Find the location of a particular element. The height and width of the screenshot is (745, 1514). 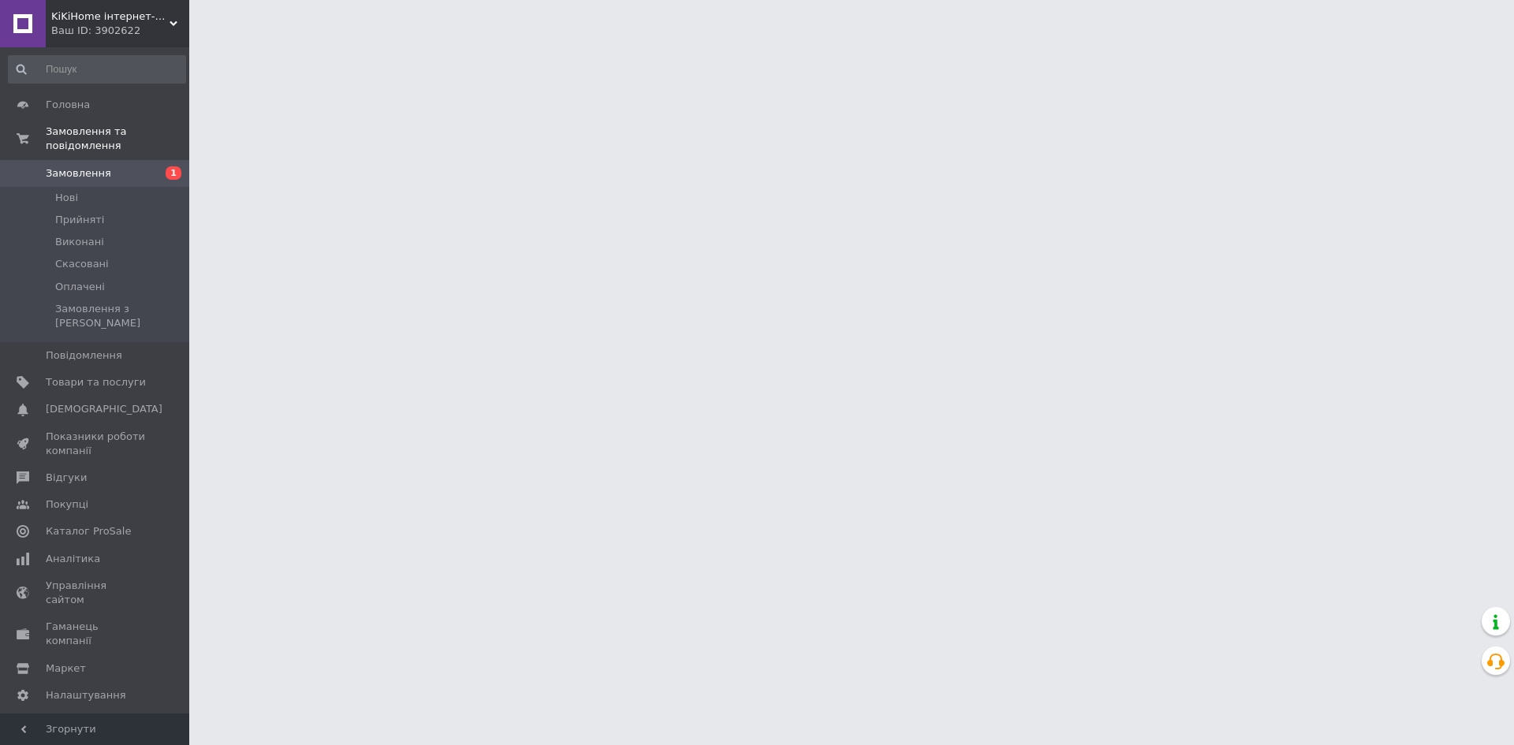

span: Налаштування is located at coordinates (86, 696).